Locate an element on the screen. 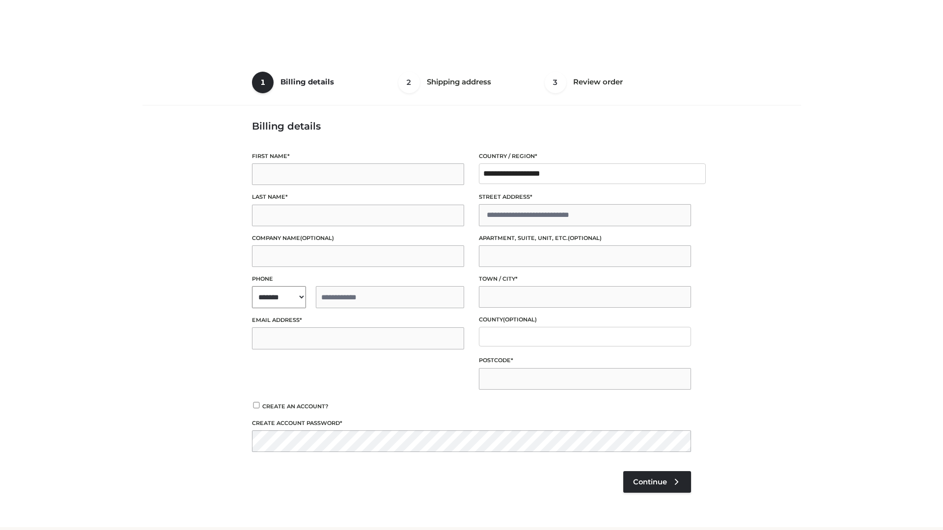 Image resolution: width=943 pixels, height=530 pixels. label: Country / Region is located at coordinates (585, 156).